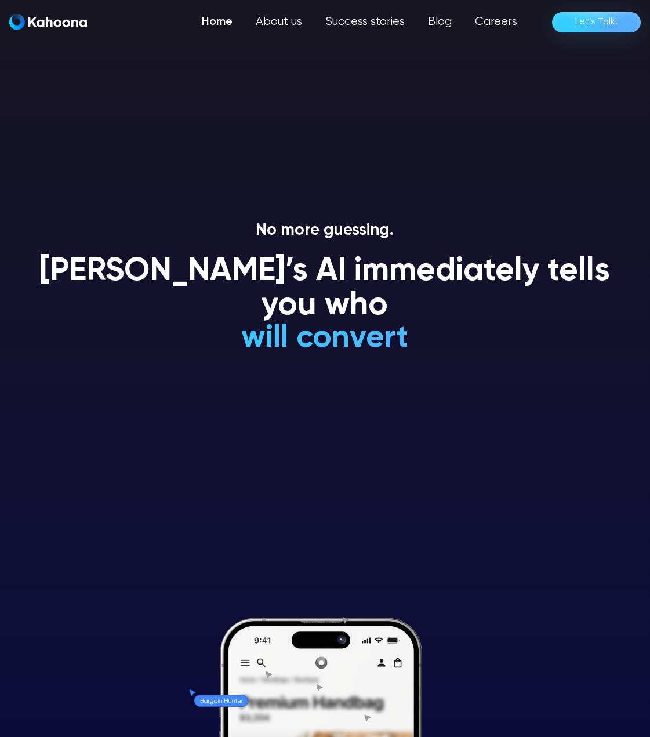 Image resolution: width=650 pixels, height=737 pixels. I want to click on a: About us, so click(279, 22).